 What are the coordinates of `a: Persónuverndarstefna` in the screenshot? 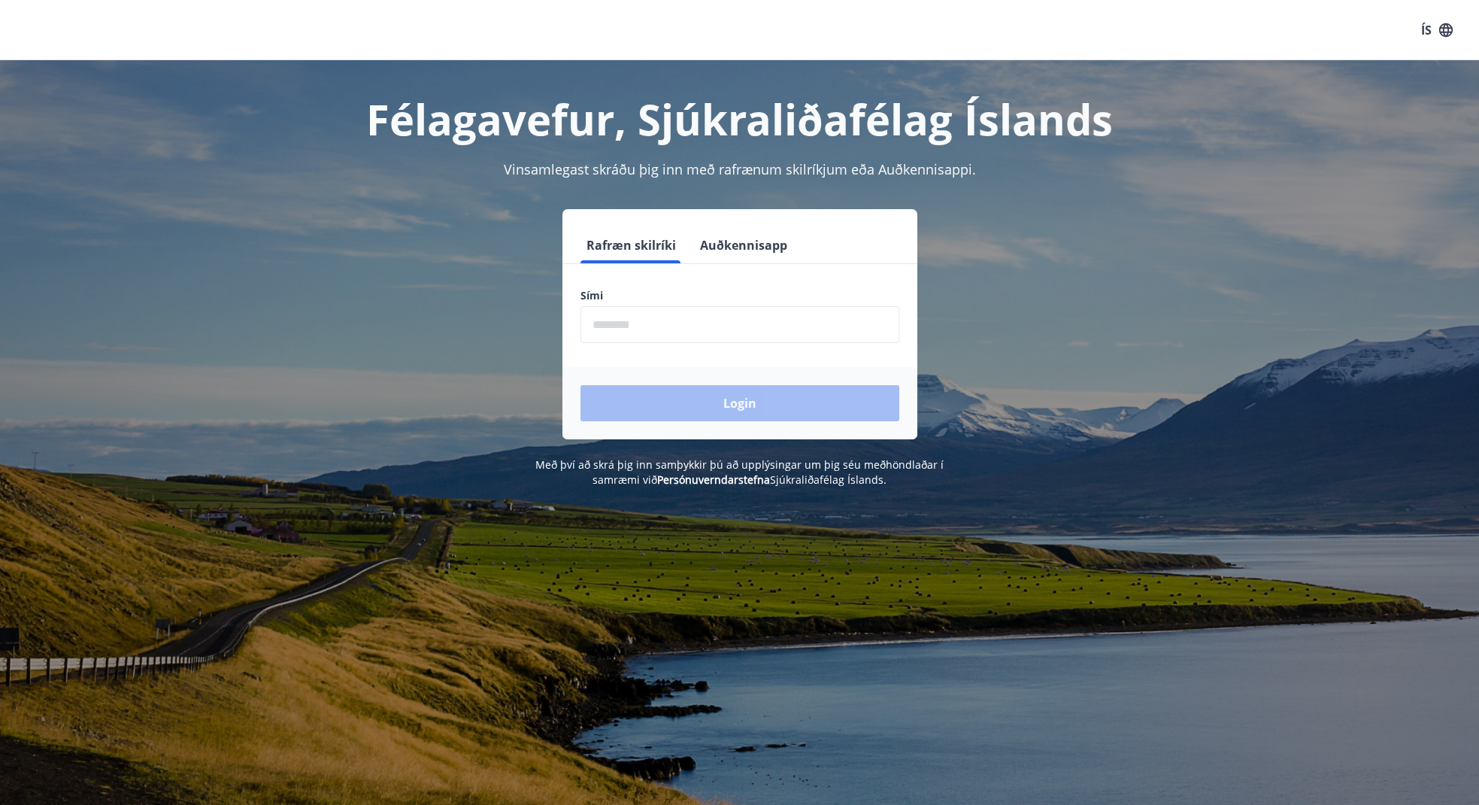 It's located at (714, 479).